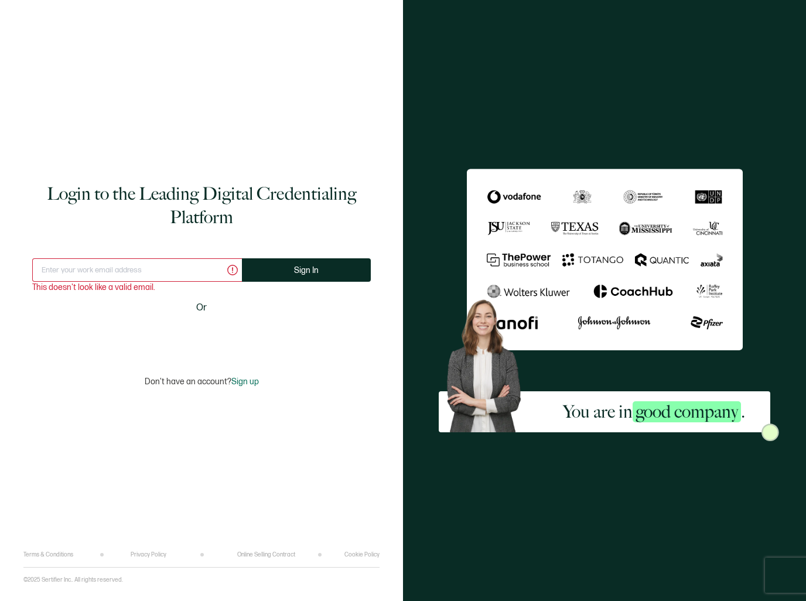 This screenshot has width=806, height=601. What do you see at coordinates (687, 412) in the screenshot?
I see `span: good company` at bounding box center [687, 412].